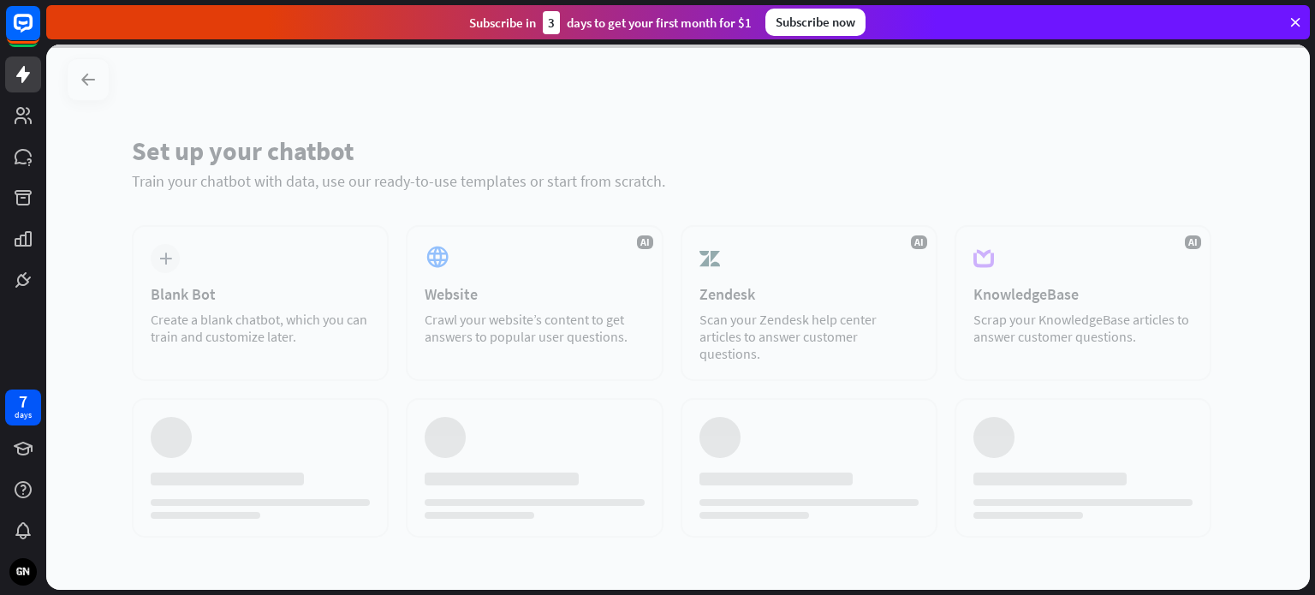 The height and width of the screenshot is (595, 1315). I want to click on div: 7, so click(23, 402).